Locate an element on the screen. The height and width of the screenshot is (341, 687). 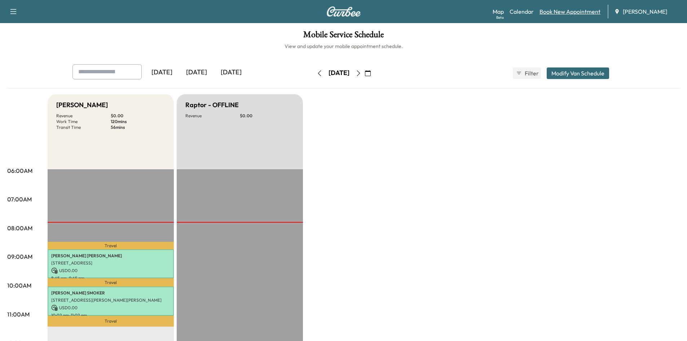
h6: View and update your mobile appointment schedule. is located at coordinates (343, 46).